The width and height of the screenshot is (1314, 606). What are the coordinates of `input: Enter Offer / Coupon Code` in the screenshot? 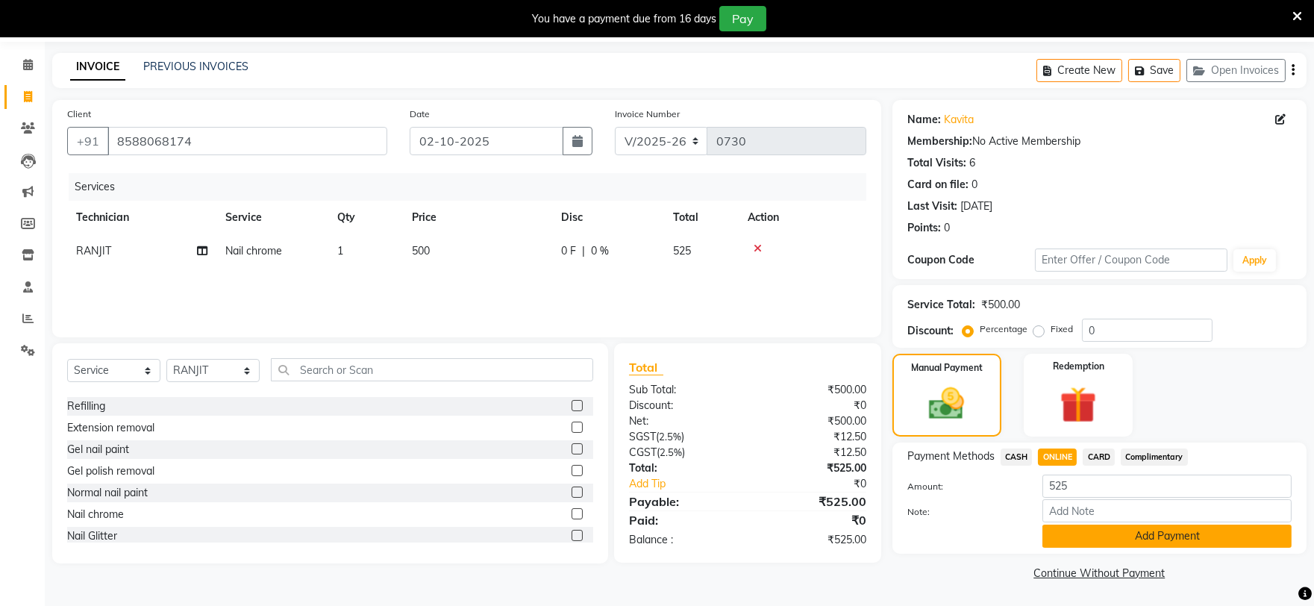 It's located at (1131, 260).